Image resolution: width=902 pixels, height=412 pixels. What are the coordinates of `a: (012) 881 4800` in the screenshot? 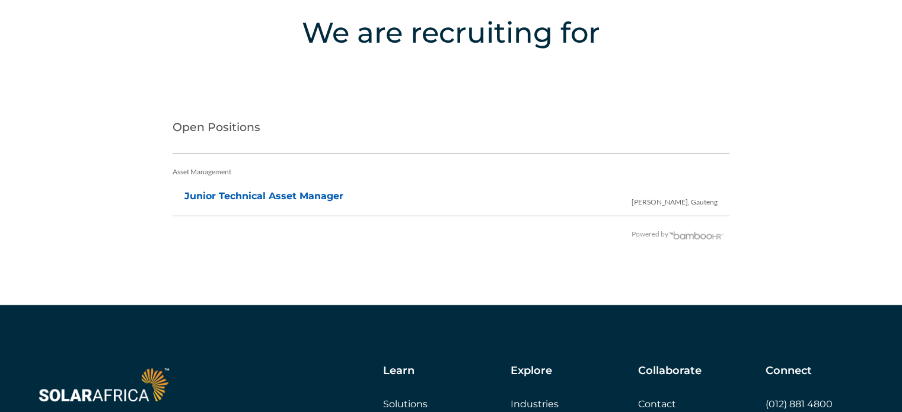 It's located at (799, 404).